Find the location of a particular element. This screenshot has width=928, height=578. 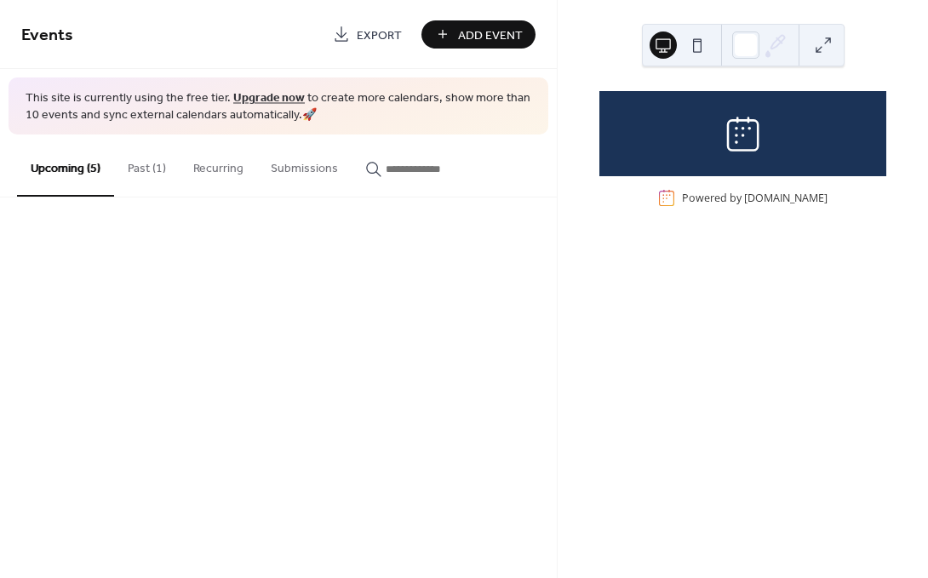

span: Add Event is located at coordinates (491, 35).